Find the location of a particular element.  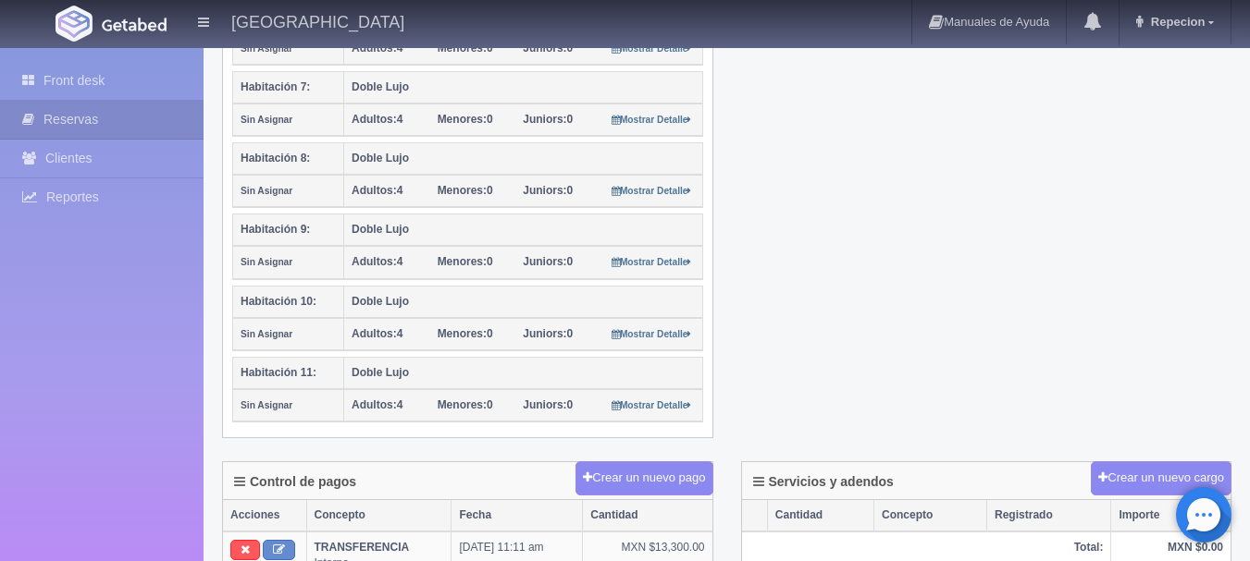

h4: Servicios y adendos is located at coordinates (823, 482).